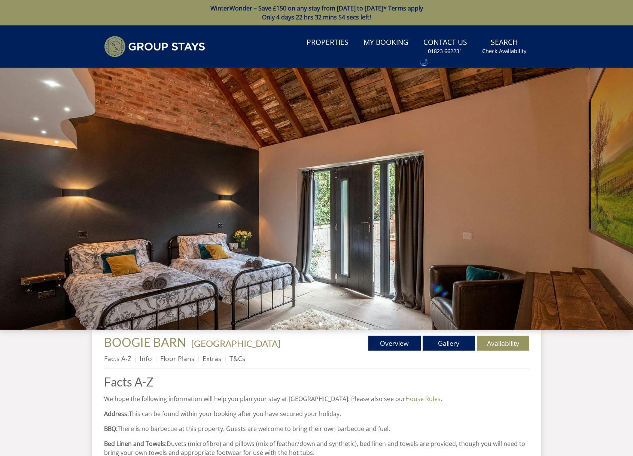  What do you see at coordinates (116, 414) in the screenshot?
I see `strong: Address:` at bounding box center [116, 414].